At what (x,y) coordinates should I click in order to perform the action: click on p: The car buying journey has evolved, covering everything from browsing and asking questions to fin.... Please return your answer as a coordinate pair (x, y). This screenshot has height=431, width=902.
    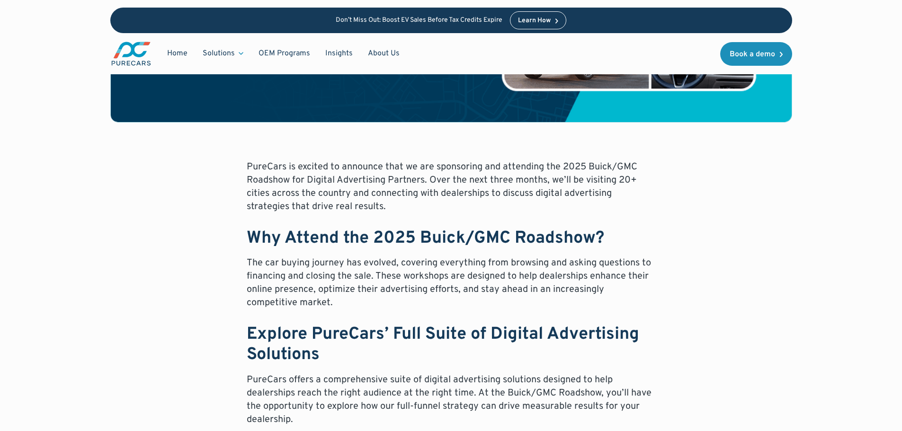
    Looking at the image, I should click on (451, 283).